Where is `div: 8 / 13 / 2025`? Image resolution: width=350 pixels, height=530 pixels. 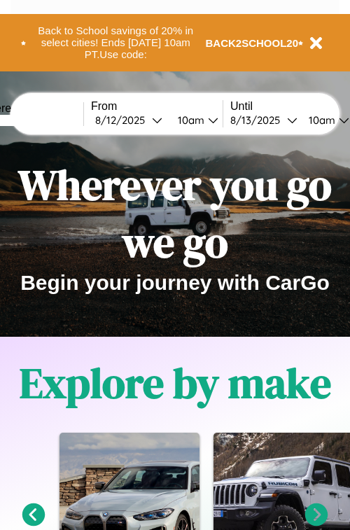 div: 8 / 13 / 2025 is located at coordinates (258, 120).